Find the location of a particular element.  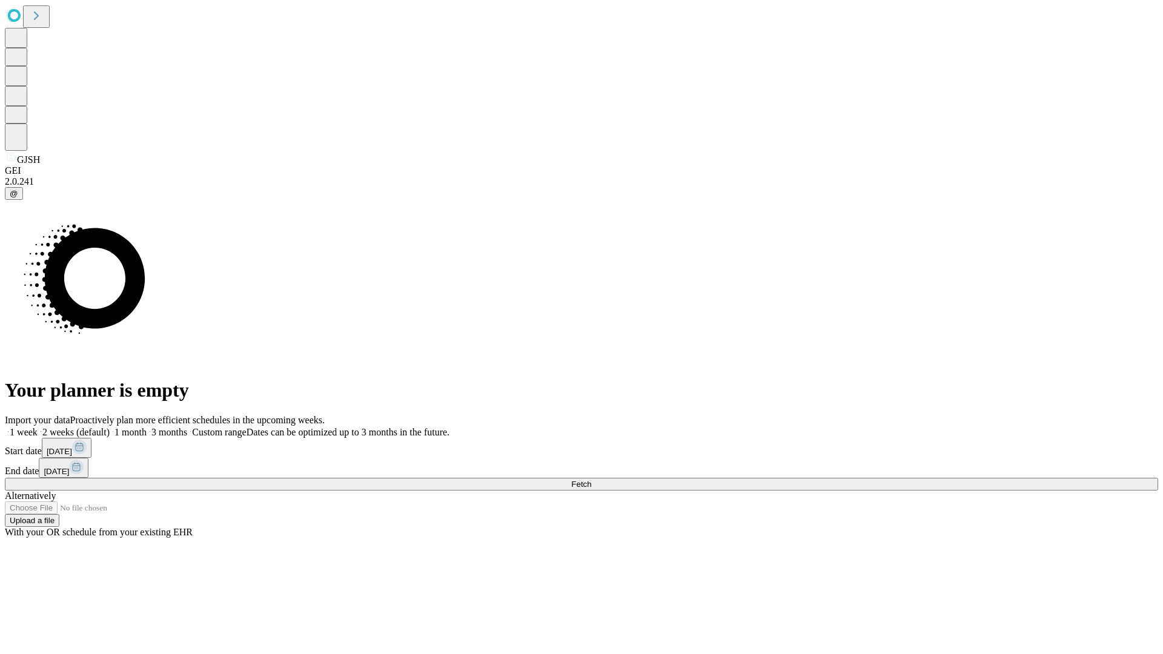

span: Import your data is located at coordinates (38, 420).